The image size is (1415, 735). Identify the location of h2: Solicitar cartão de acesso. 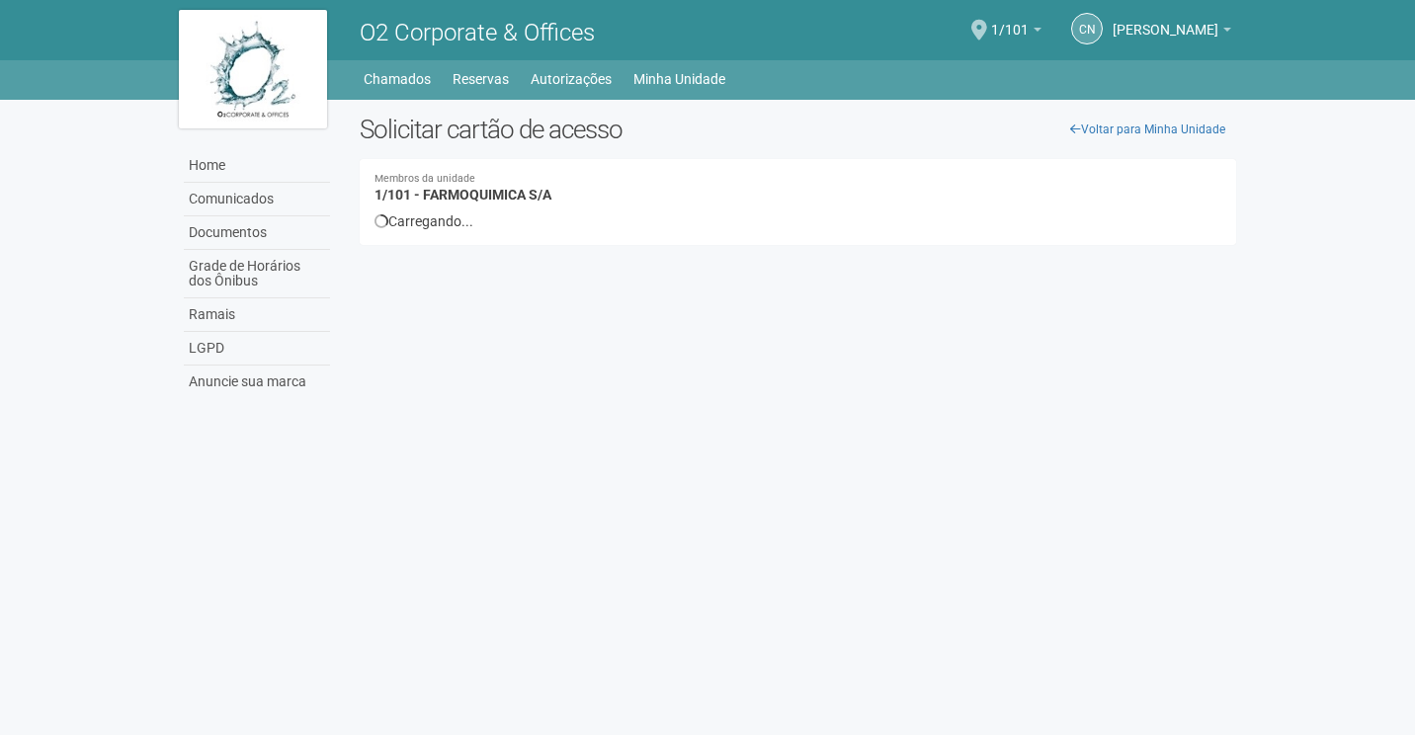
(797, 129).